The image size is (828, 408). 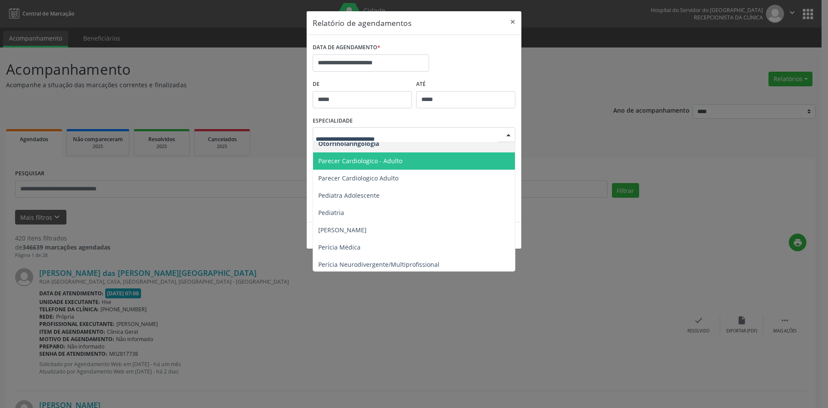 I want to click on span: Pediatra Adolescente, so click(x=349, y=195).